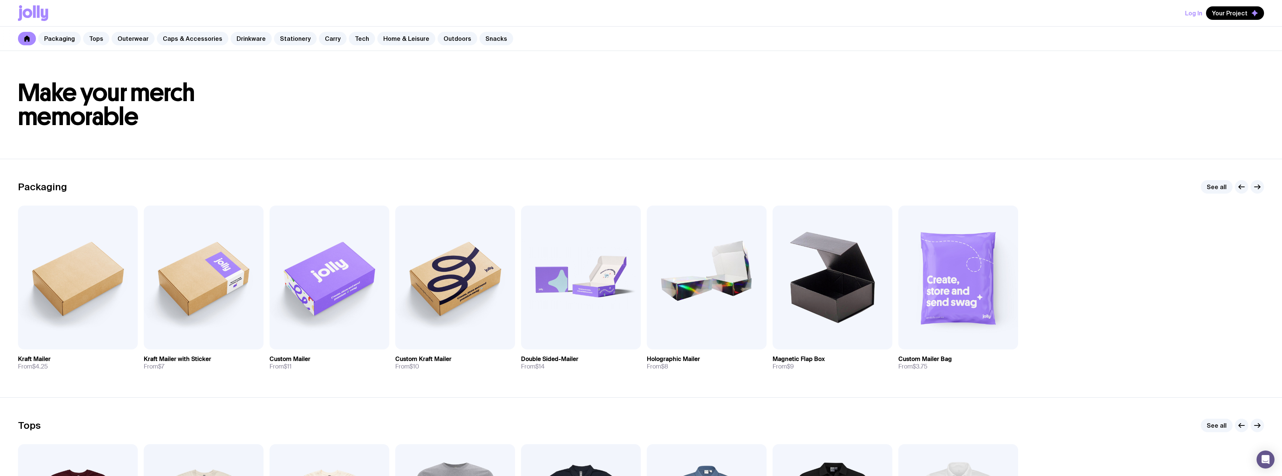  What do you see at coordinates (414, 366) in the screenshot?
I see `span: $10` at bounding box center [414, 366].